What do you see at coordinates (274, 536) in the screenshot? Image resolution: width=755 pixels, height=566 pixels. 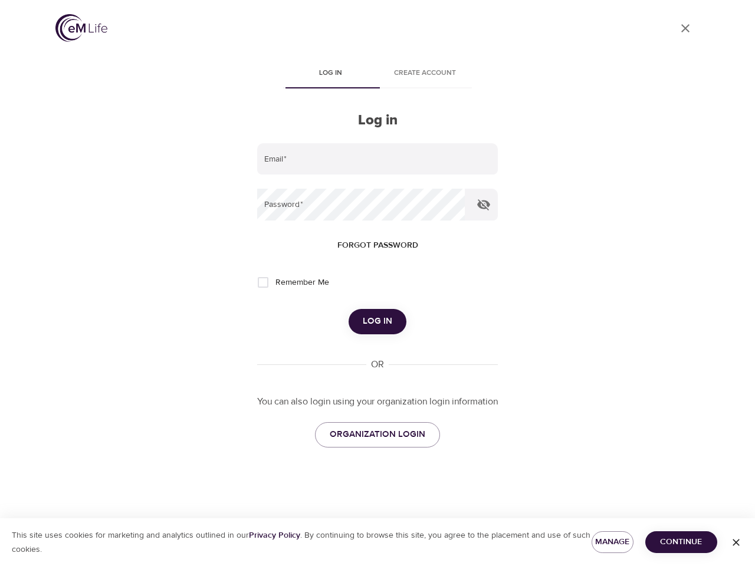 I see `b: Privacy Policy` at bounding box center [274, 536].